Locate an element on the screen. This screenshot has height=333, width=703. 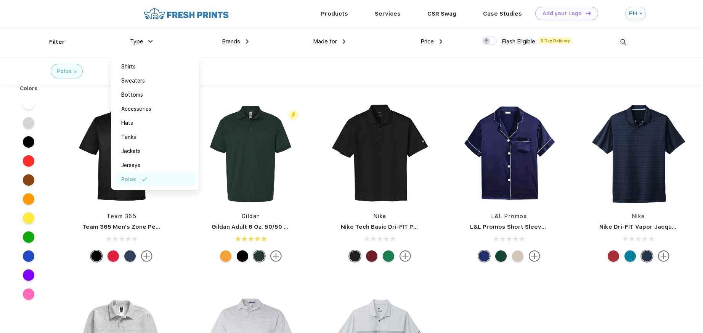
span: Price is located at coordinates (427, 42).